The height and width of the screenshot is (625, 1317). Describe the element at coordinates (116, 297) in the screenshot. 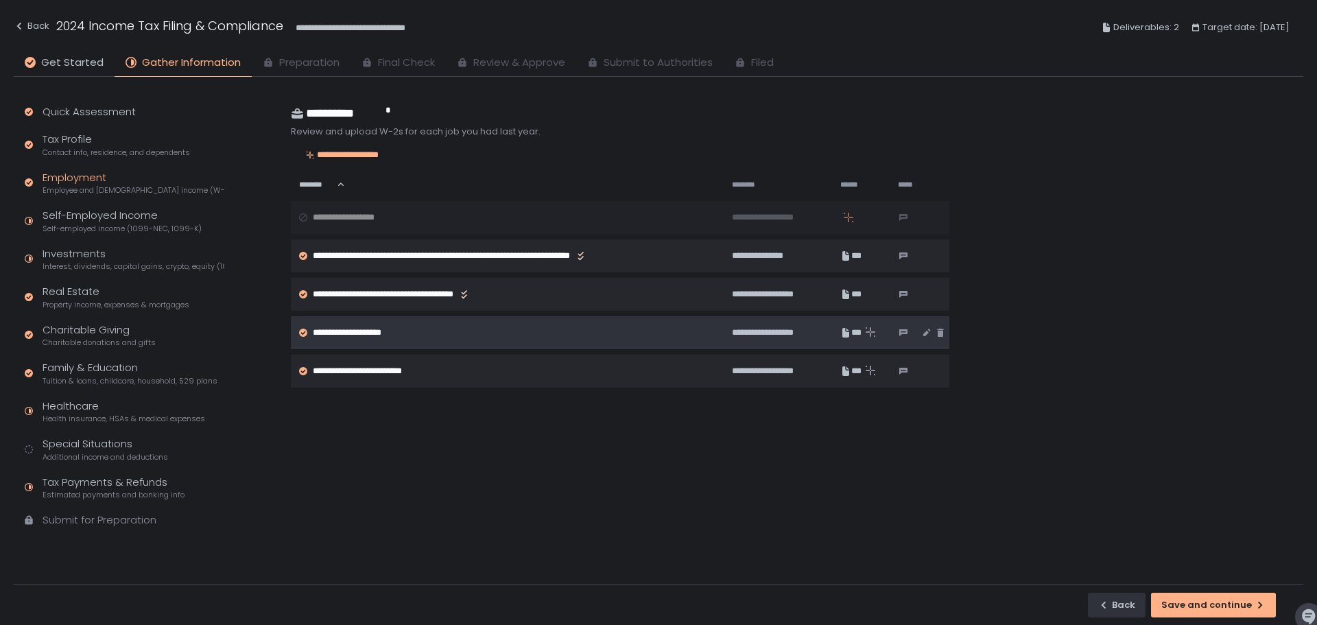

I see `div: Real Estate` at that location.